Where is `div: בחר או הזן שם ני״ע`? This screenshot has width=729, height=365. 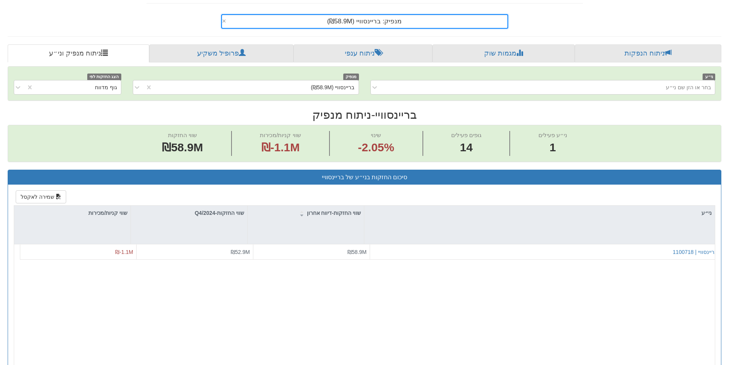
div: בחר או הזן שם ני״ע is located at coordinates (689, 87).